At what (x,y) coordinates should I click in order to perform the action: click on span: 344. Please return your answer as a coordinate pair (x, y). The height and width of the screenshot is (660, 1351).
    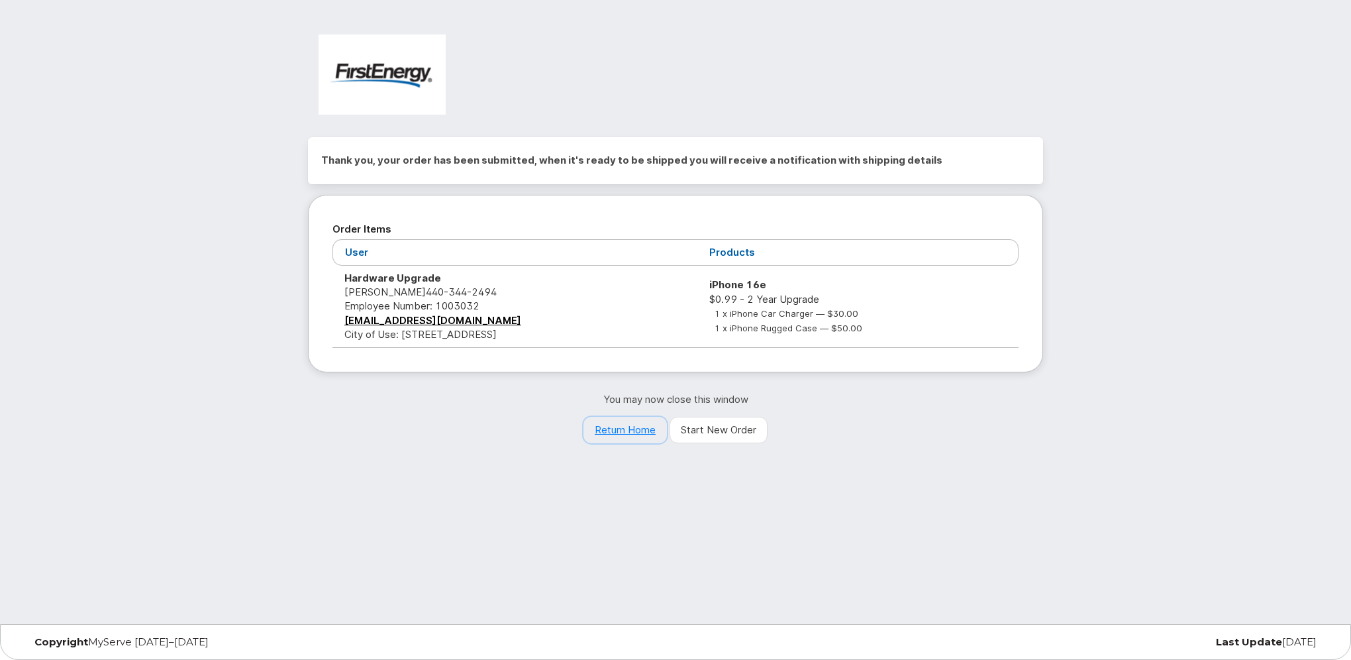
    Looking at the image, I should click on (455, 291).